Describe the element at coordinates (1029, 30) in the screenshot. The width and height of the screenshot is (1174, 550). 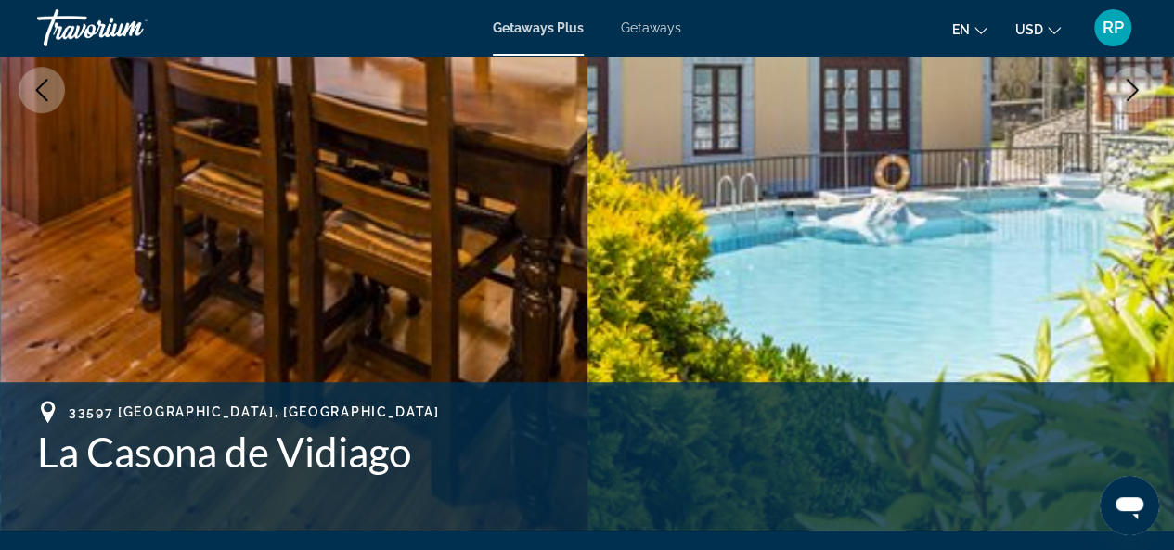
I see `span: USD` at that location.